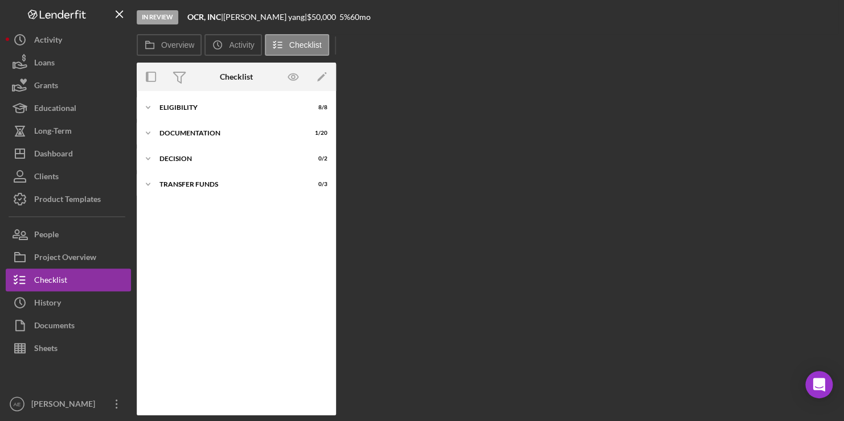  Describe the element at coordinates (241, 45) in the screenshot. I see `label: Activity` at that location.